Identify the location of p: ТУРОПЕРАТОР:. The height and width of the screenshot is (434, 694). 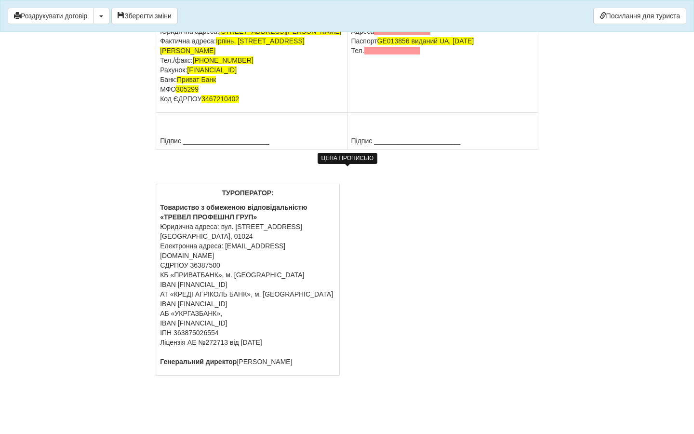
(248, 193).